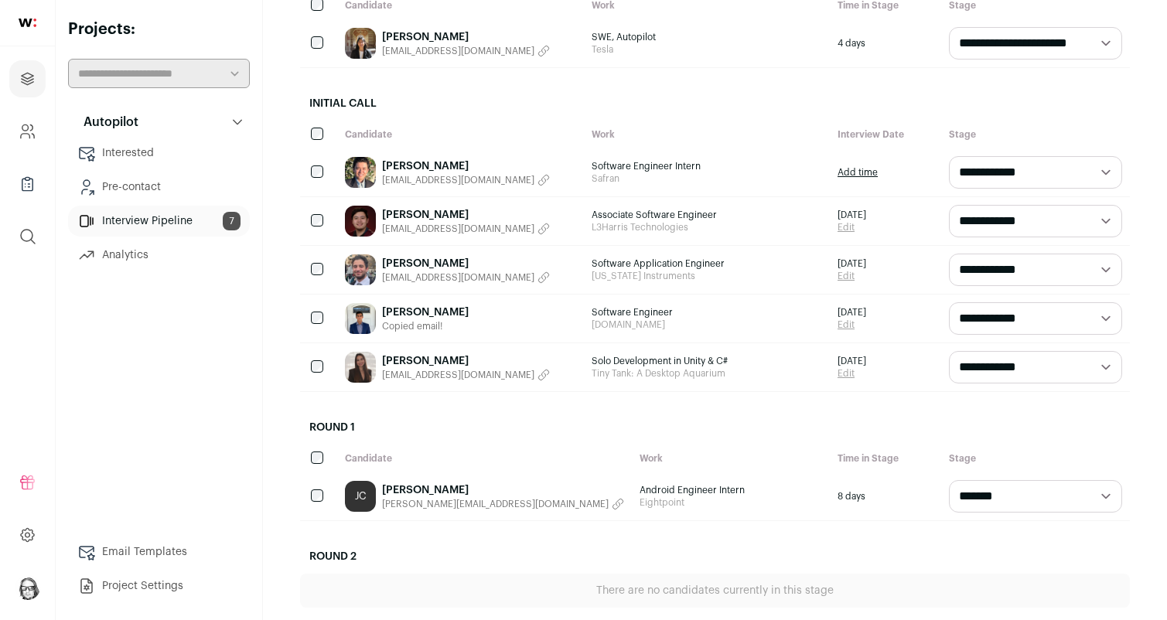  What do you see at coordinates (360, 367) in the screenshot?
I see `img: 0189e68331519ebfbace3530f7e08d0ea5940be36b98f2e43a7c21e54774dea6.jpg` at bounding box center [360, 367].